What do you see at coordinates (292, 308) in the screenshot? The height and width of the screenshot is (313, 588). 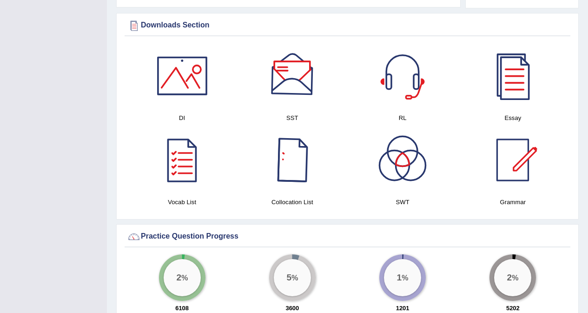 I see `strong: 3600` at bounding box center [292, 308].